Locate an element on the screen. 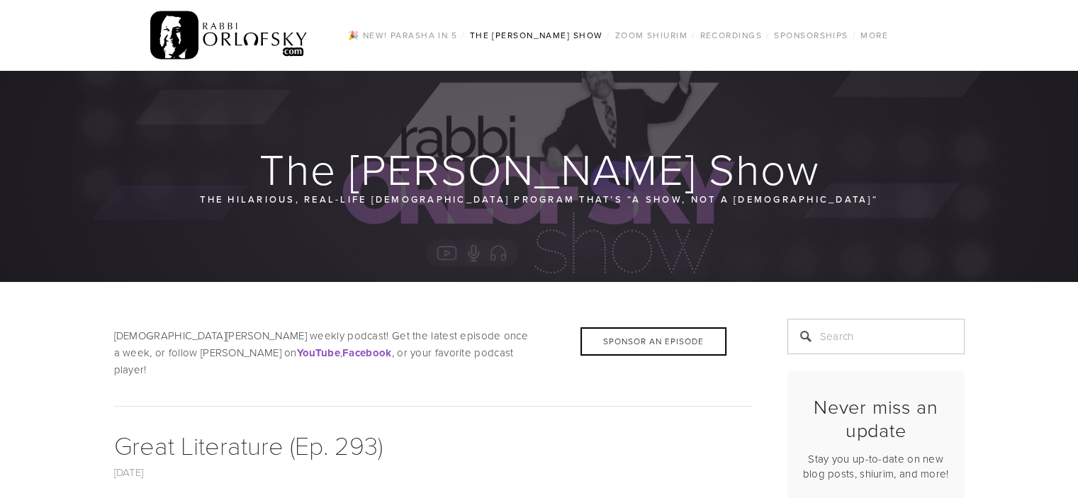  strong: YouTube is located at coordinates (318, 353).